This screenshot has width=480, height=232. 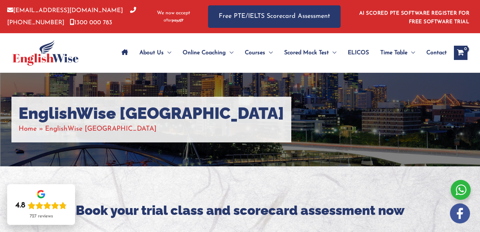 What do you see at coordinates (28, 129) in the screenshot?
I see `span: Home` at bounding box center [28, 129].